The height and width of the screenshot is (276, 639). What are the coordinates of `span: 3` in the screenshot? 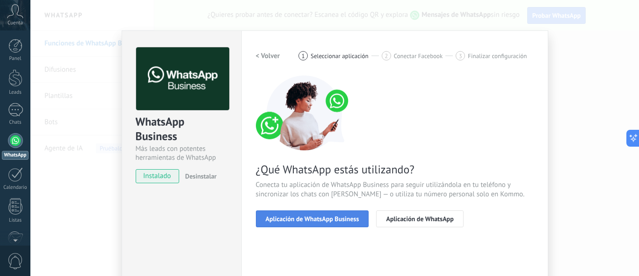 It's located at (460, 56).